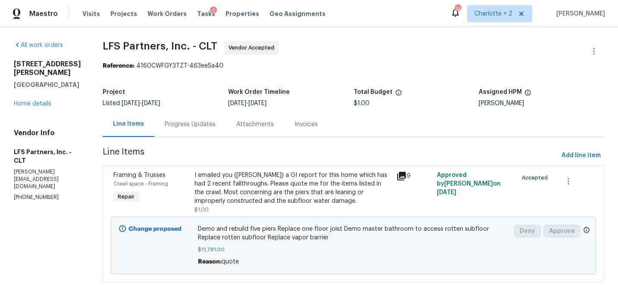  I want to click on span: Tasks, so click(206, 14).